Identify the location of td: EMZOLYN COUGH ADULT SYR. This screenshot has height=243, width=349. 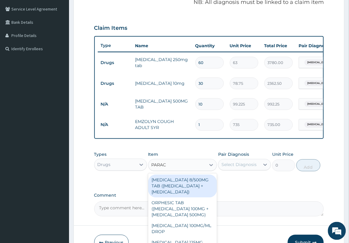
(162, 125).